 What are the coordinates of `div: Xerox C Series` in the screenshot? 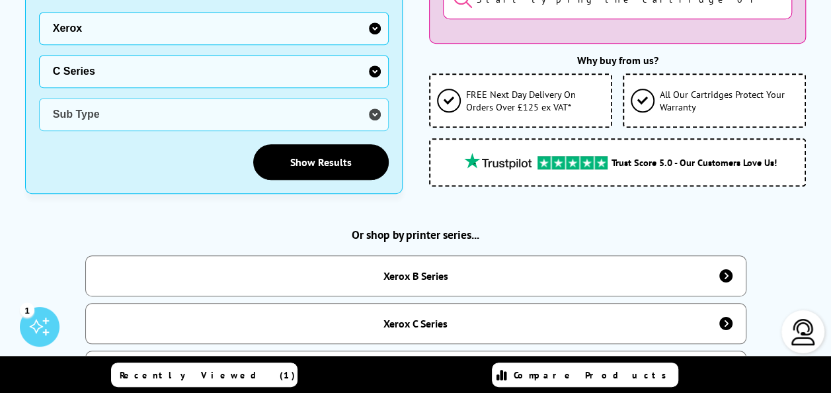 It's located at (415, 323).